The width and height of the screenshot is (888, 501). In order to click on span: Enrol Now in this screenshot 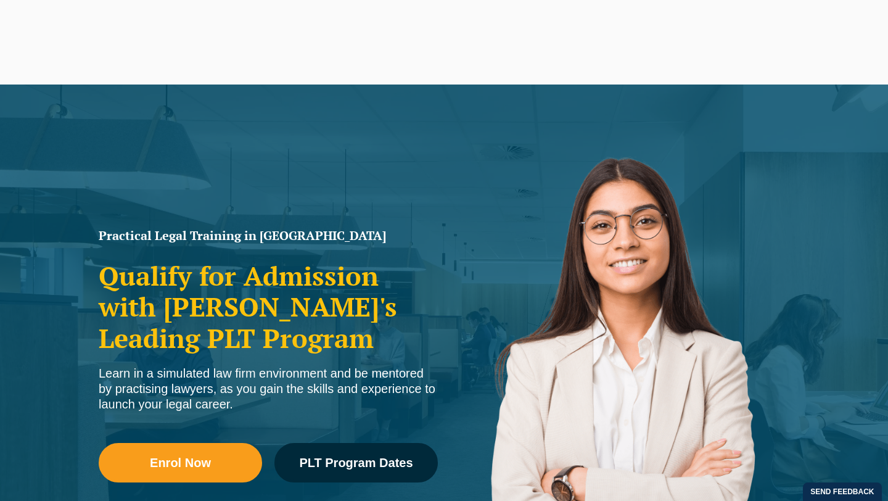, I will do `click(180, 462)`.